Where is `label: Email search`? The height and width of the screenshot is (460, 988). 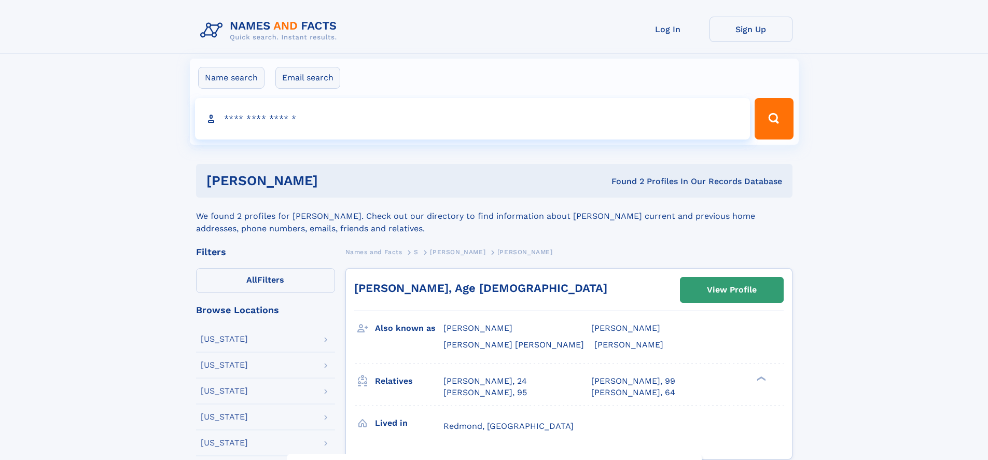 label: Email search is located at coordinates (308, 78).